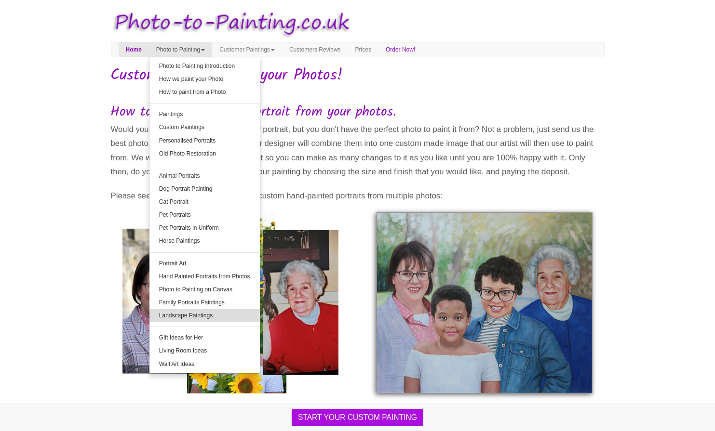  I want to click on a: Animal Portraits, so click(204, 176).